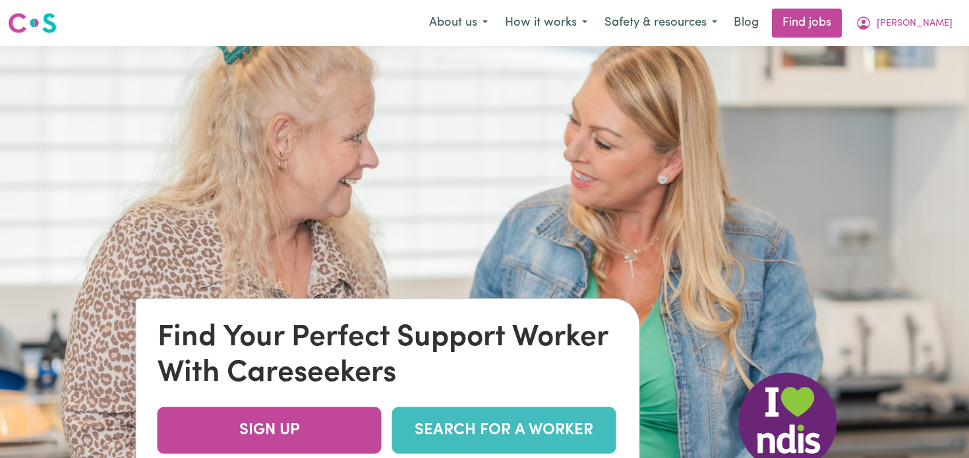  Describe the element at coordinates (388, 356) in the screenshot. I see `div: Find Your Perfect Support Worker With Careseekers` at that location.